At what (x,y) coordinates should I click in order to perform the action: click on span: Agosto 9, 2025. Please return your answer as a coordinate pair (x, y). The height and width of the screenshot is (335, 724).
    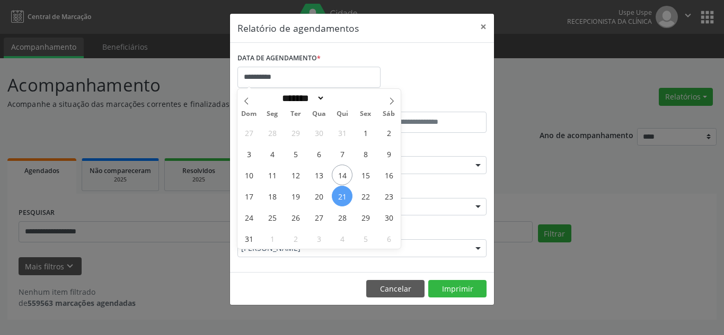
    Looking at the image, I should click on (388, 154).